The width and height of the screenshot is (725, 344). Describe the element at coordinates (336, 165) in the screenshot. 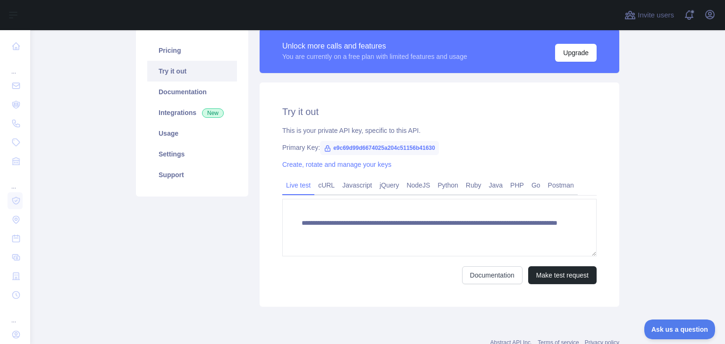

I see `a: Create, rotate and manage your keys` at that location.